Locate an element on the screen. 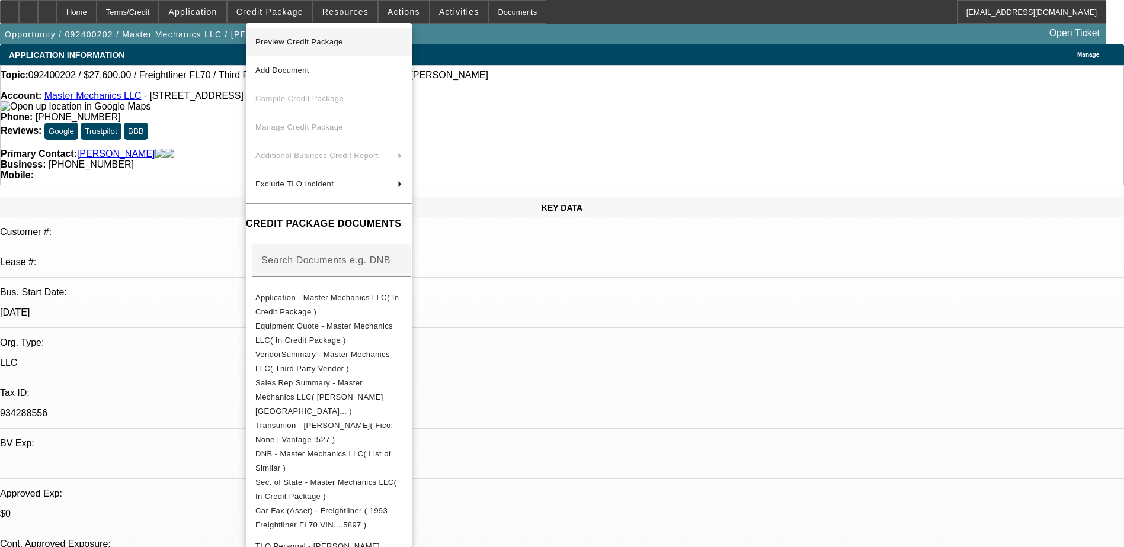 This screenshot has width=1124, height=547. button: Transunion - Menendez, Edel( Fico: None | Vantage :527 ) is located at coordinates (329, 433).